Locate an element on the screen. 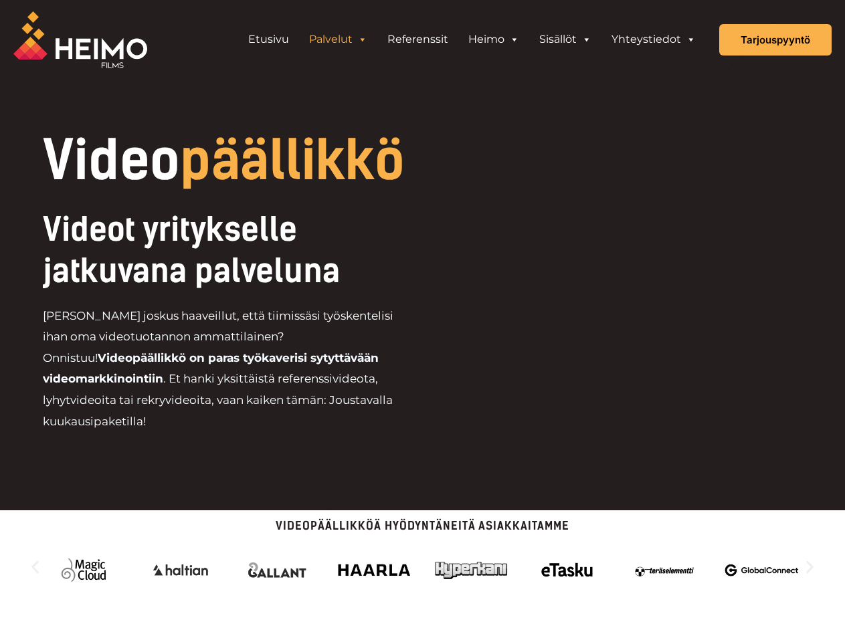  p: Videopäällikköä hyödyntäneitä asiakkaitamme is located at coordinates (422, 526).